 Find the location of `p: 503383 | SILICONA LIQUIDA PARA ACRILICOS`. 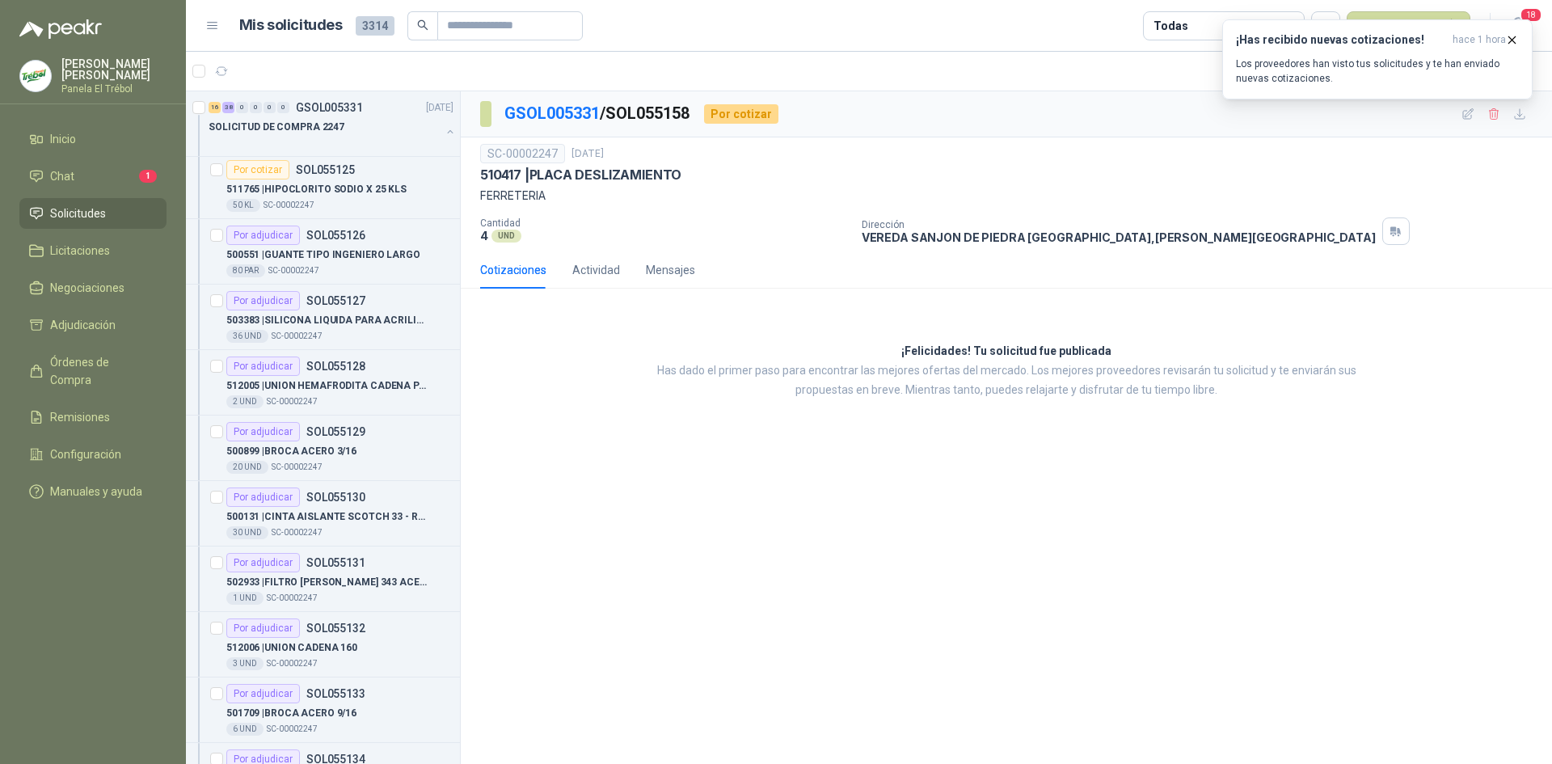

p: 503383 | SILICONA LIQUIDA PARA ACRILICOS is located at coordinates (327, 320).